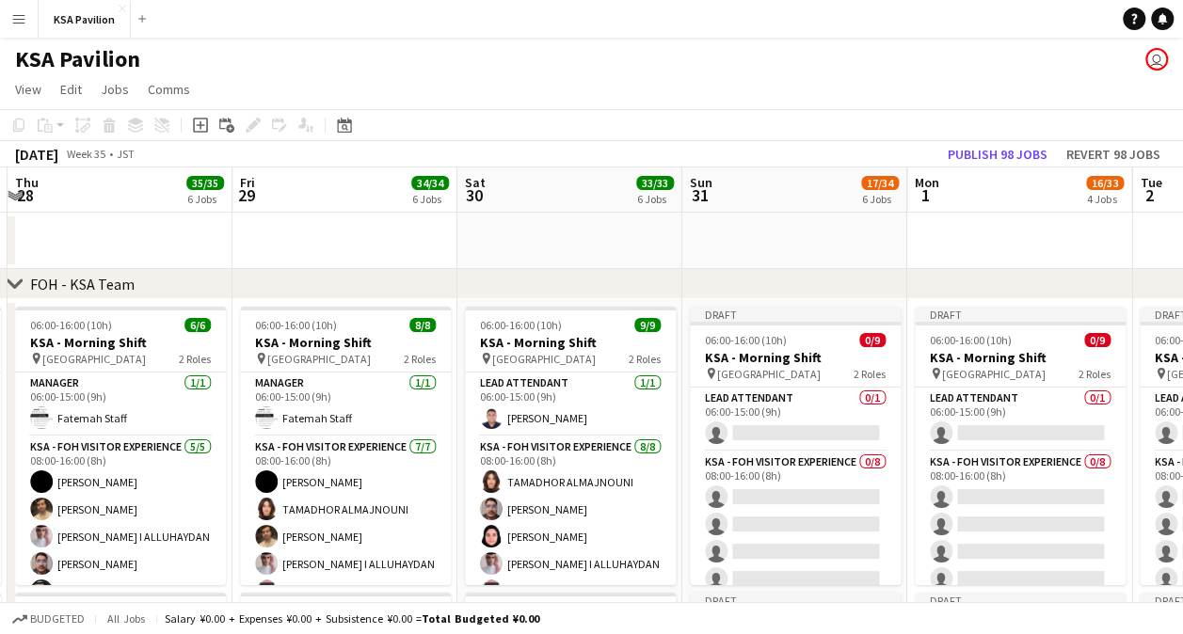 The height and width of the screenshot is (634, 1183). What do you see at coordinates (125, 153) in the screenshot?
I see `div: JST` at bounding box center [125, 153].